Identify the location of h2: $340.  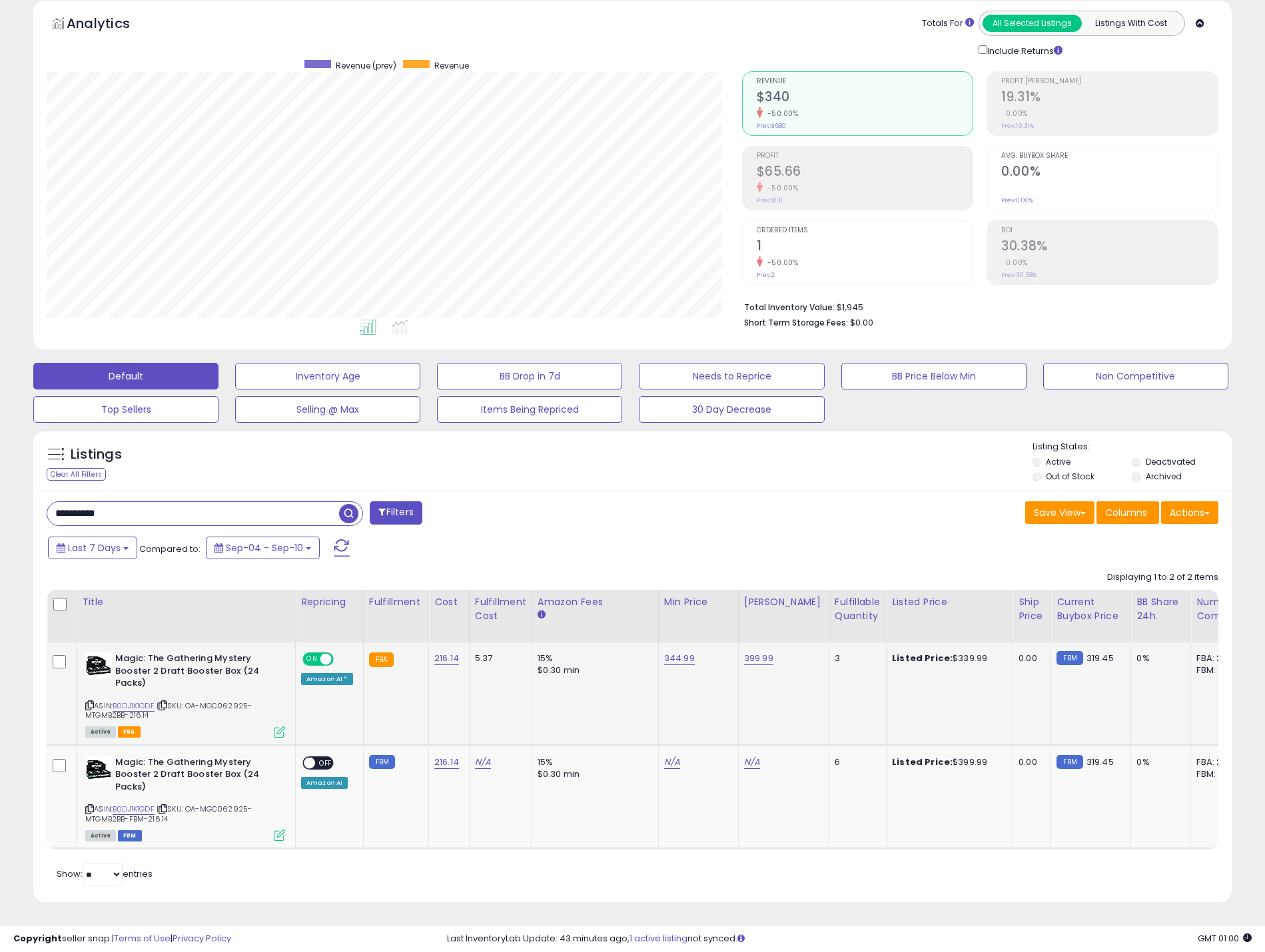
(865, 98).